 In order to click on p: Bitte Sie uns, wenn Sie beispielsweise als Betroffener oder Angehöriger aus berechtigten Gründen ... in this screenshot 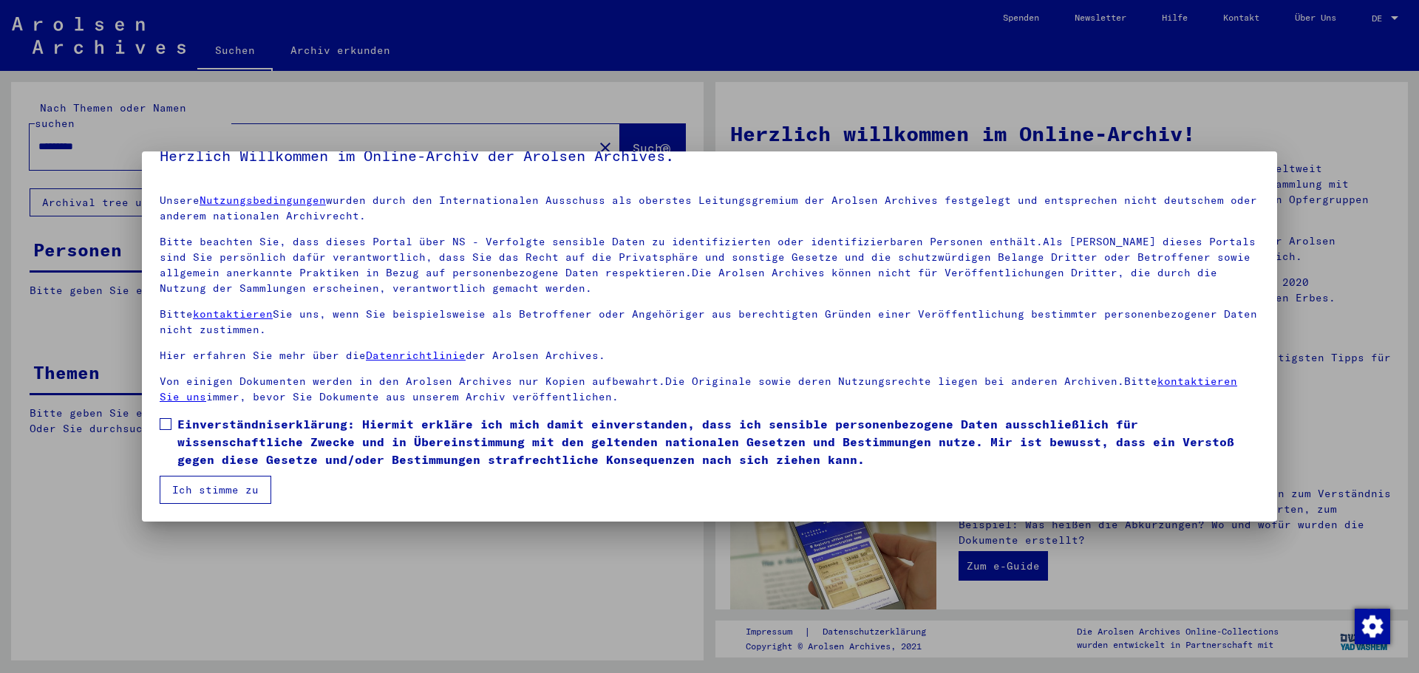, I will do `click(710, 322)`.